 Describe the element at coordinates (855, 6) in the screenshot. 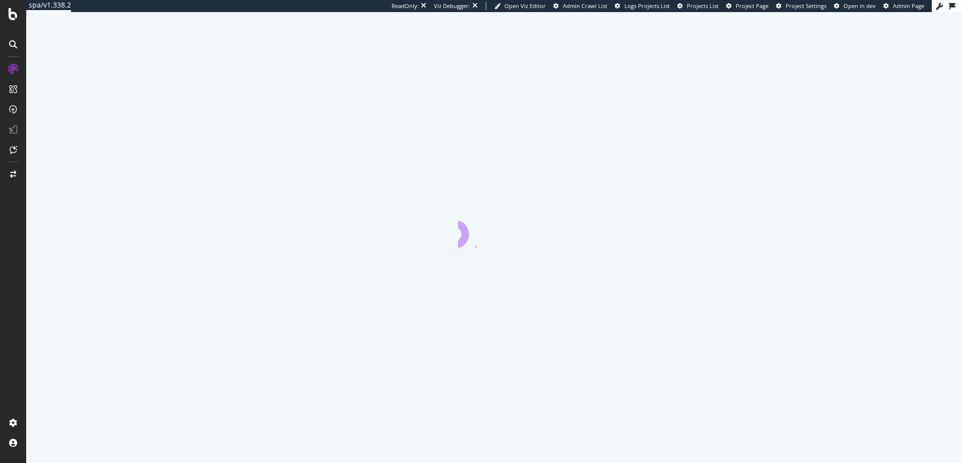

I see `a: Open in dev` at that location.